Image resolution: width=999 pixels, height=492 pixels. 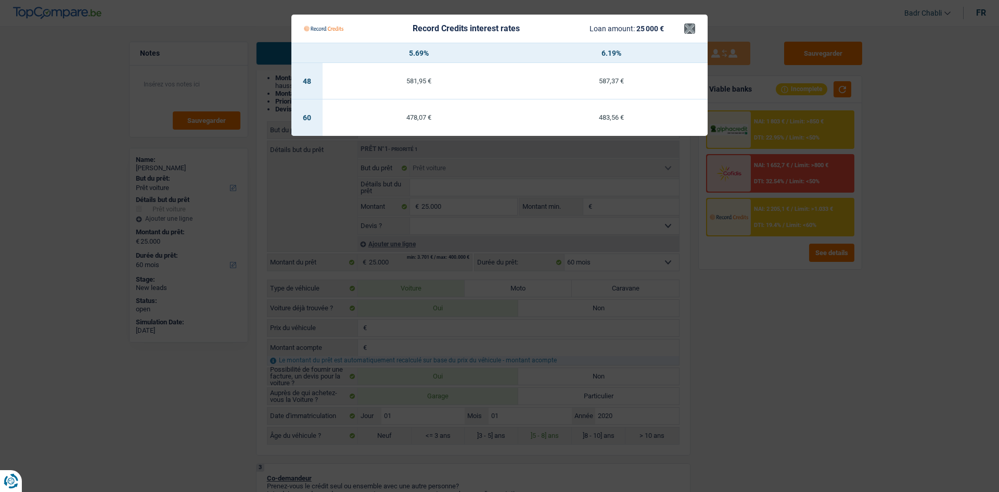 I want to click on span: Loan amount:, so click(x=612, y=29).